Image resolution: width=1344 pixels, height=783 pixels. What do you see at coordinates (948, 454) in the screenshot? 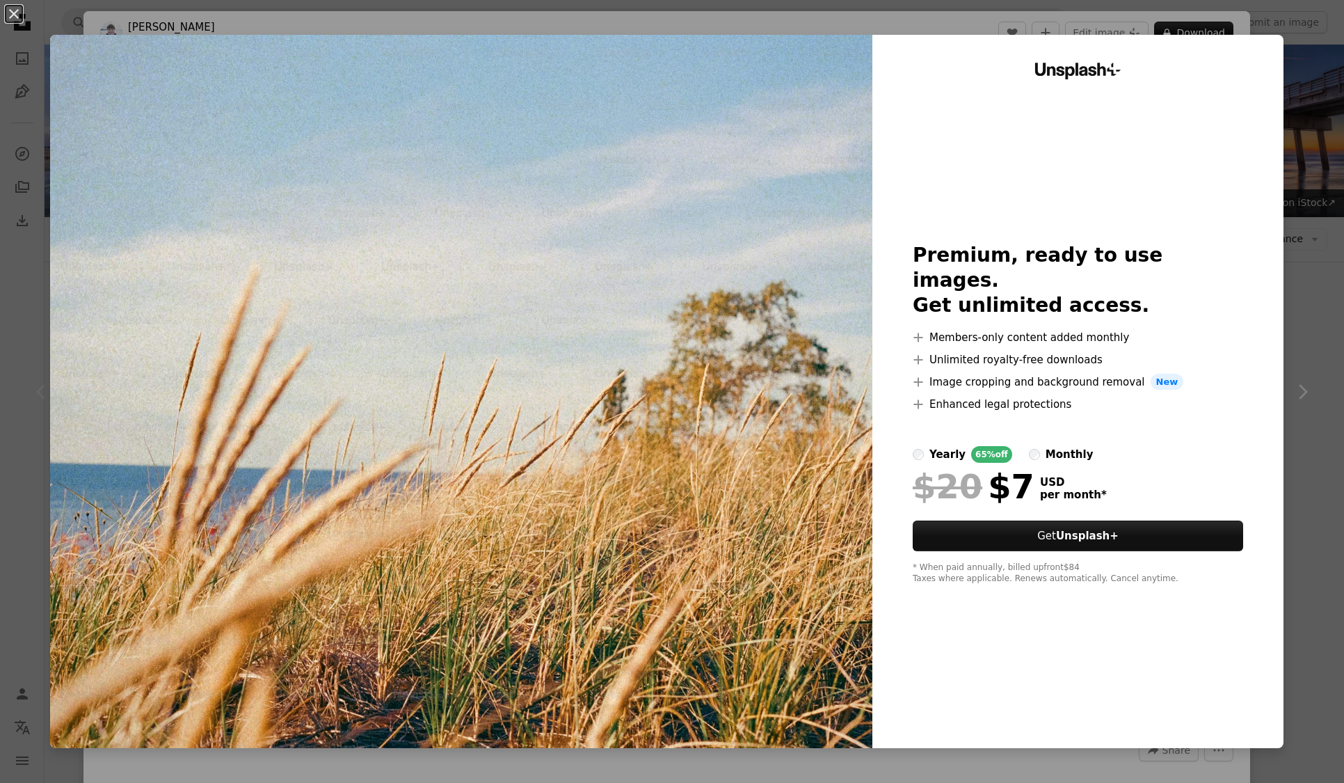
I see `div: yearly` at bounding box center [948, 454].